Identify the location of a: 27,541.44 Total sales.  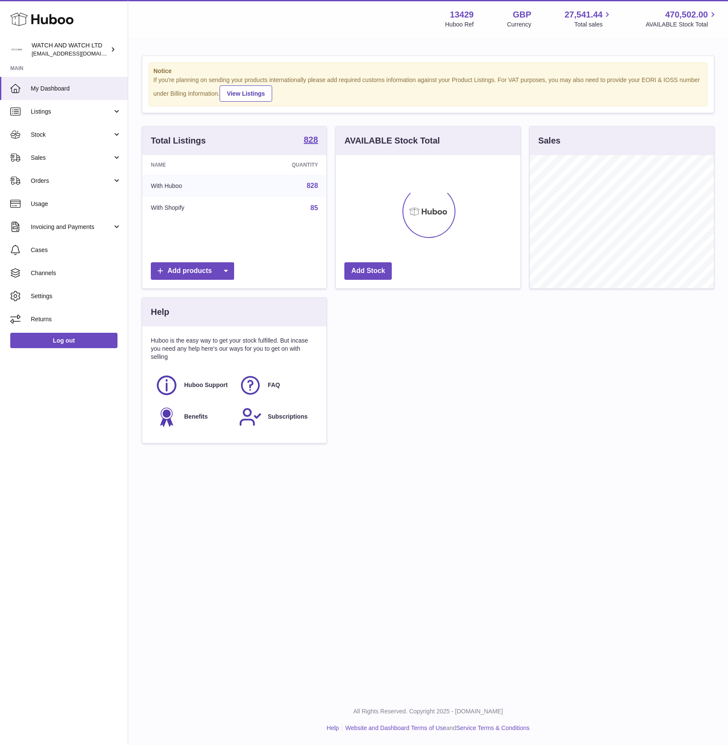
(588, 19).